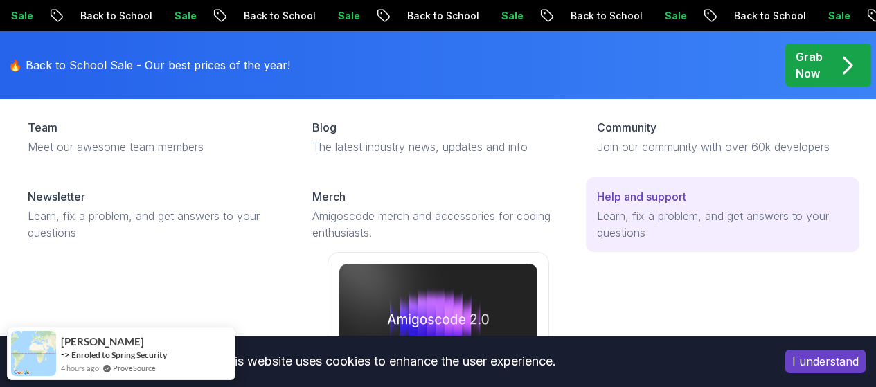  I want to click on a: NewsletterLearn, fix a problem, and get answers to your questions, so click(153, 215).